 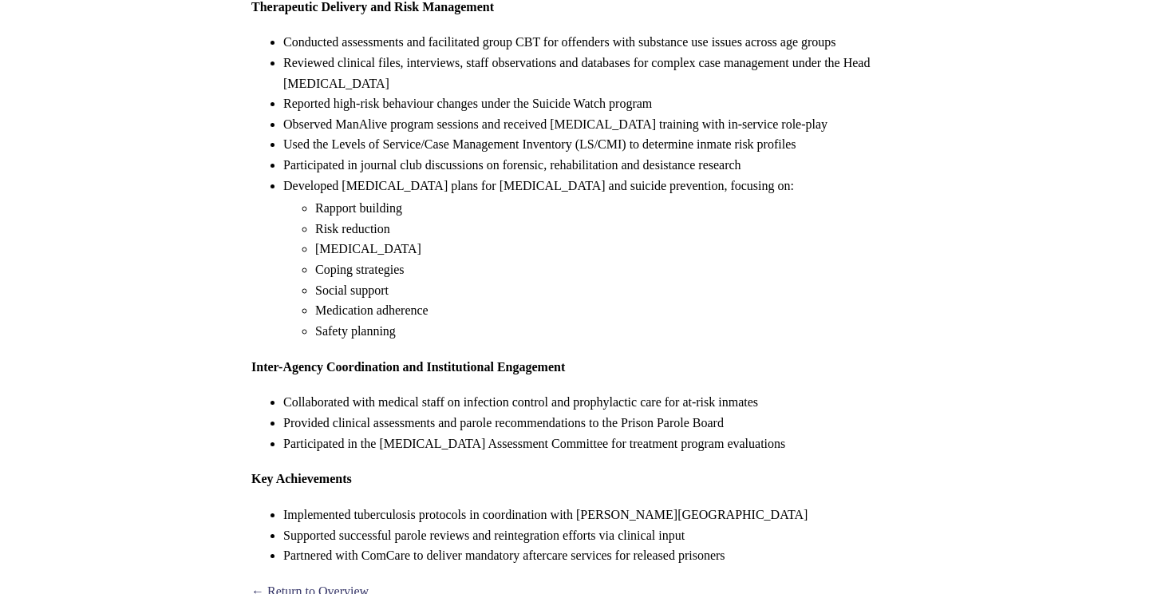 What do you see at coordinates (603, 423) in the screenshot?
I see `li: Provided clinical assessments and parole recommendations to the Prison Parole Board` at bounding box center [603, 423].